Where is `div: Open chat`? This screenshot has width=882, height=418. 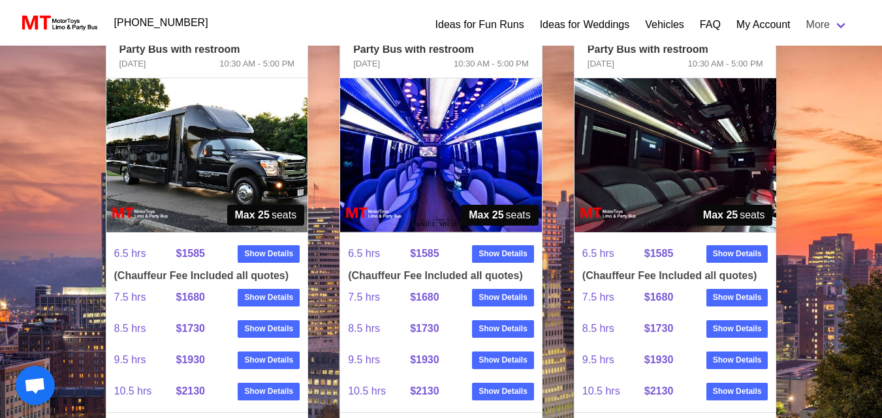 div: Open chat is located at coordinates (35, 386).